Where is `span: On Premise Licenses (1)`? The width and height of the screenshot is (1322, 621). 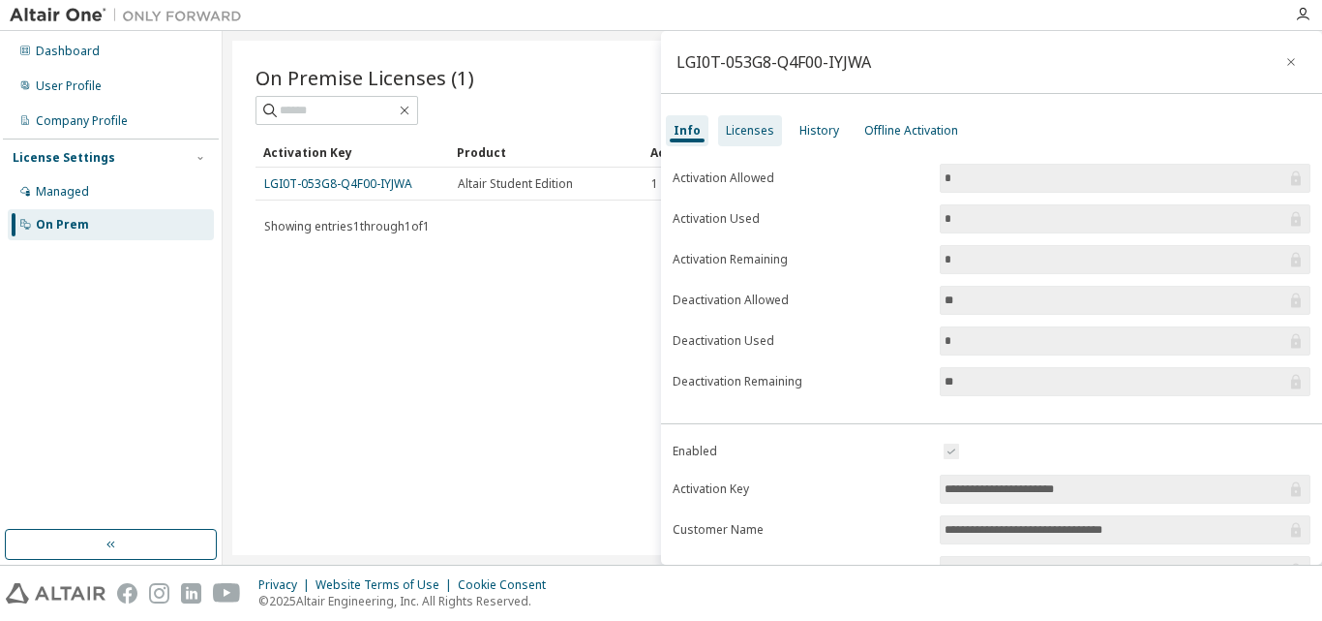
span: On Premise Licenses (1) is located at coordinates (365, 77).